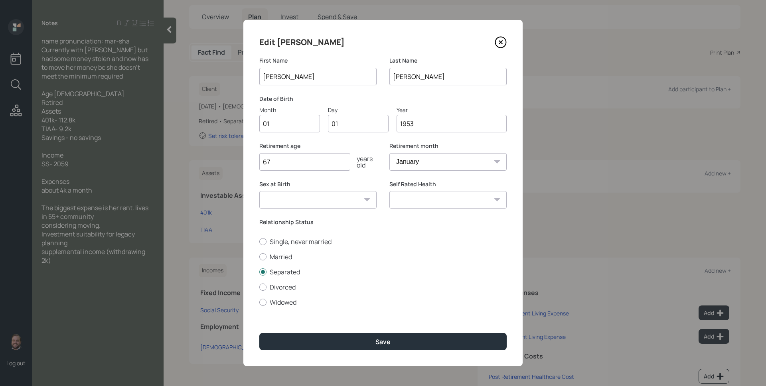 The image size is (766, 386). What do you see at coordinates (358, 124) in the screenshot?
I see `input: Day` at bounding box center [358, 124].